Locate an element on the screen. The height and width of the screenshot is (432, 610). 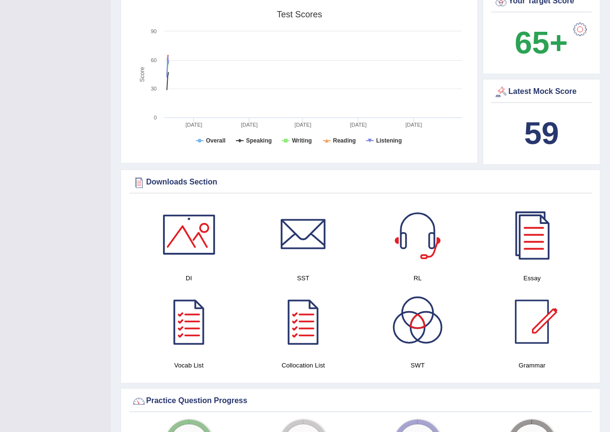
text: 90 is located at coordinates (154, 31).